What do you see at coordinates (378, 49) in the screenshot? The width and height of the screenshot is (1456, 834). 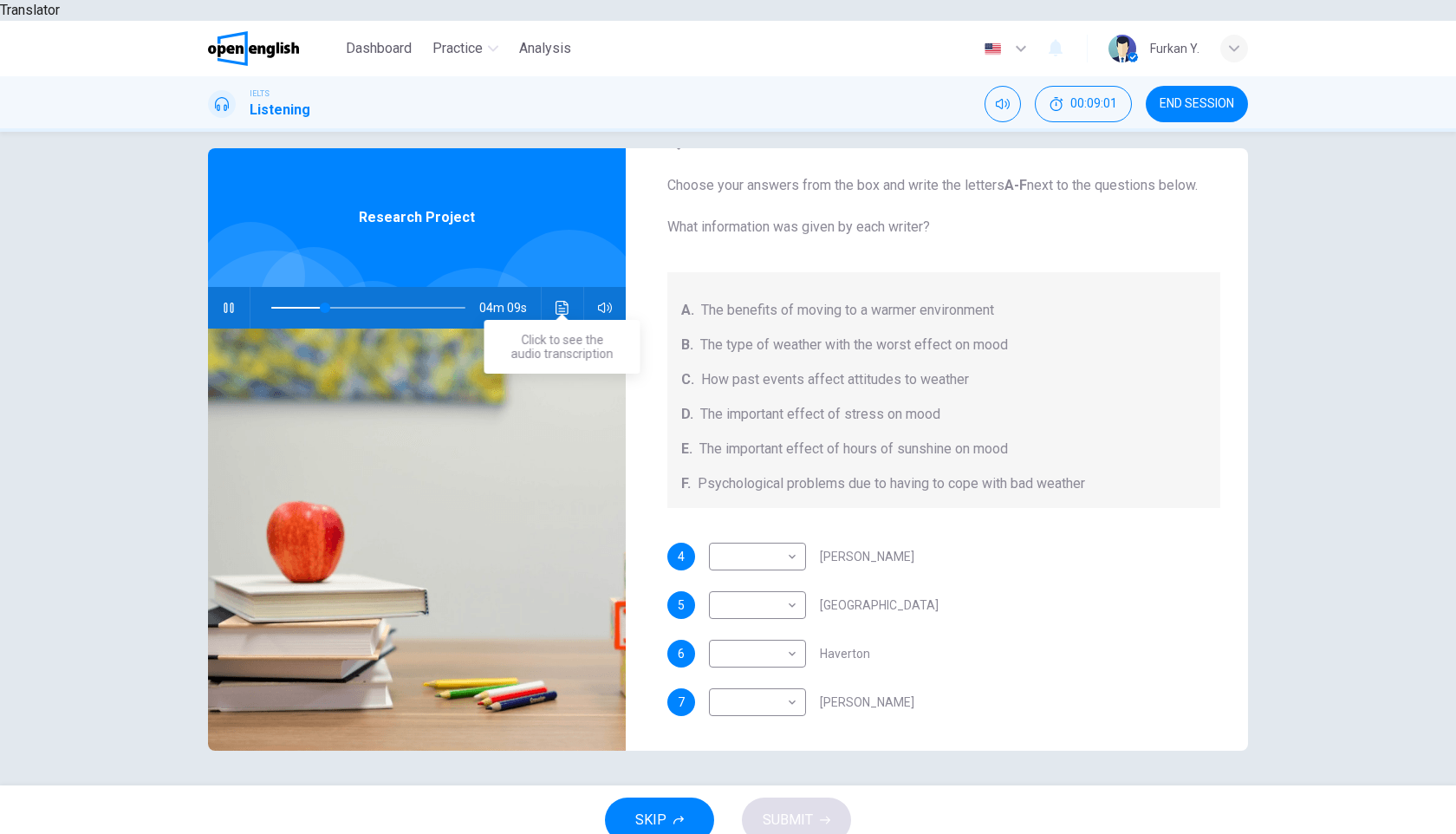 I see `span: Dashboard` at bounding box center [378, 49].